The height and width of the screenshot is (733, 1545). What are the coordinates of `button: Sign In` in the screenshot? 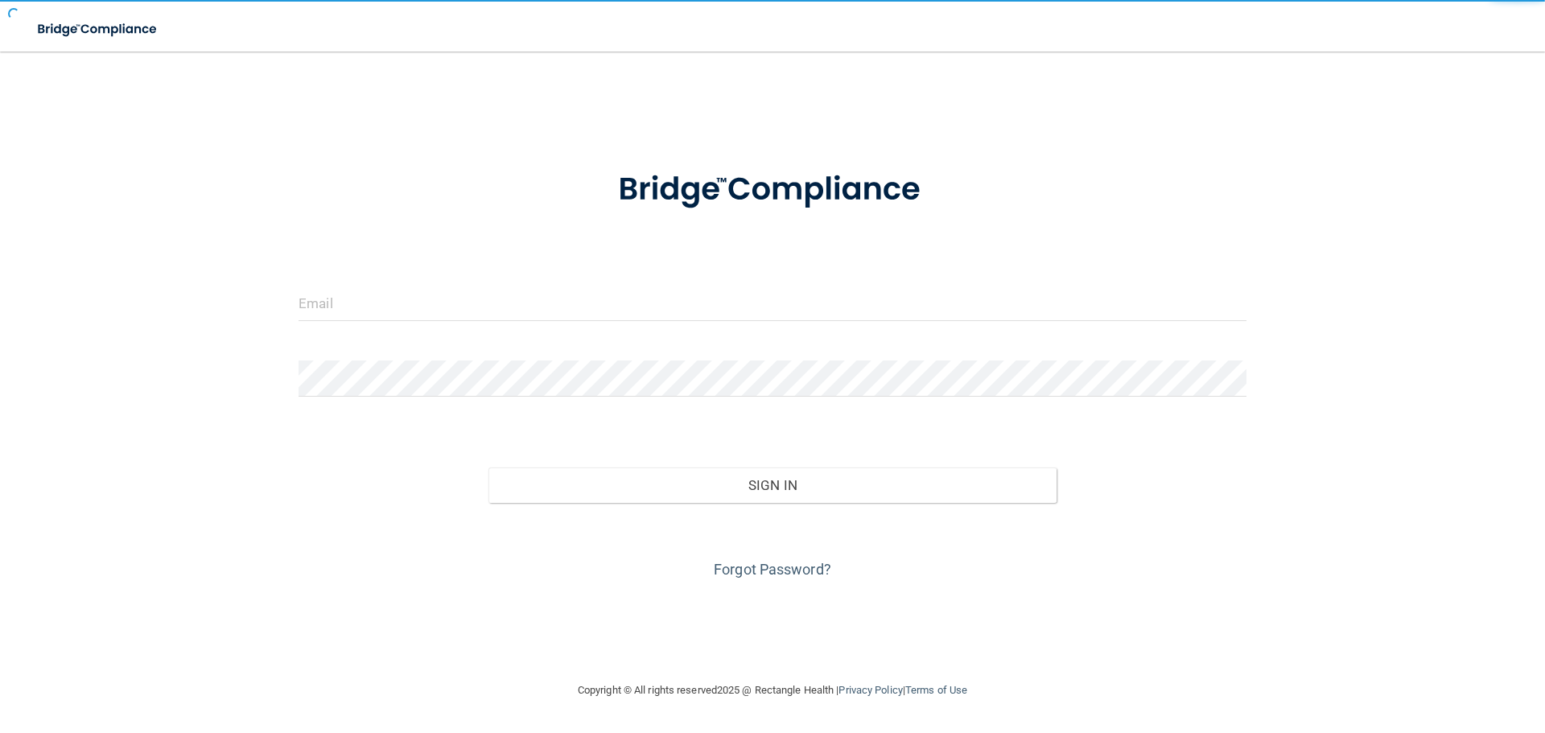 It's located at (772, 485).